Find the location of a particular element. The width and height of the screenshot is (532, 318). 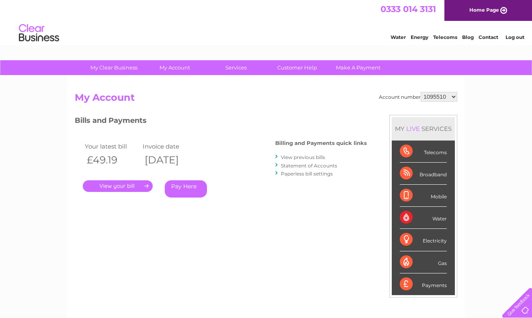

td: Invoice date is located at coordinates (170, 146).